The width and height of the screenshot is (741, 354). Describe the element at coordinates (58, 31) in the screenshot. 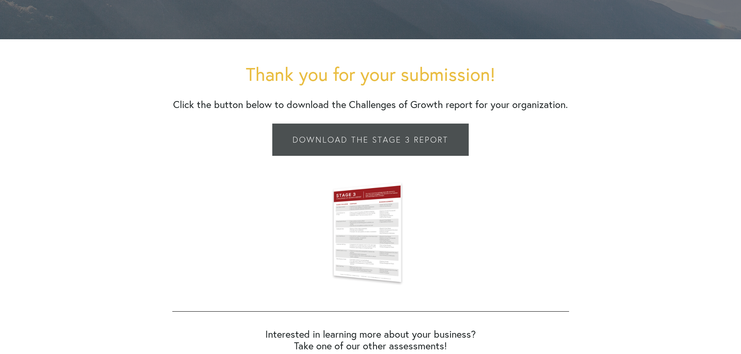

I see `p: Plugin is loading...` at that location.